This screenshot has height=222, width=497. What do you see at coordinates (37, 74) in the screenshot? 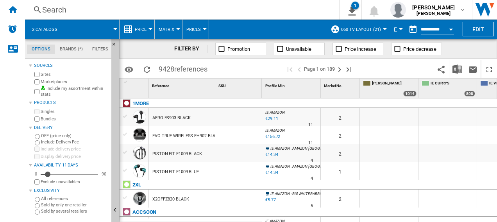
I see `input: Sites` at bounding box center [37, 74].